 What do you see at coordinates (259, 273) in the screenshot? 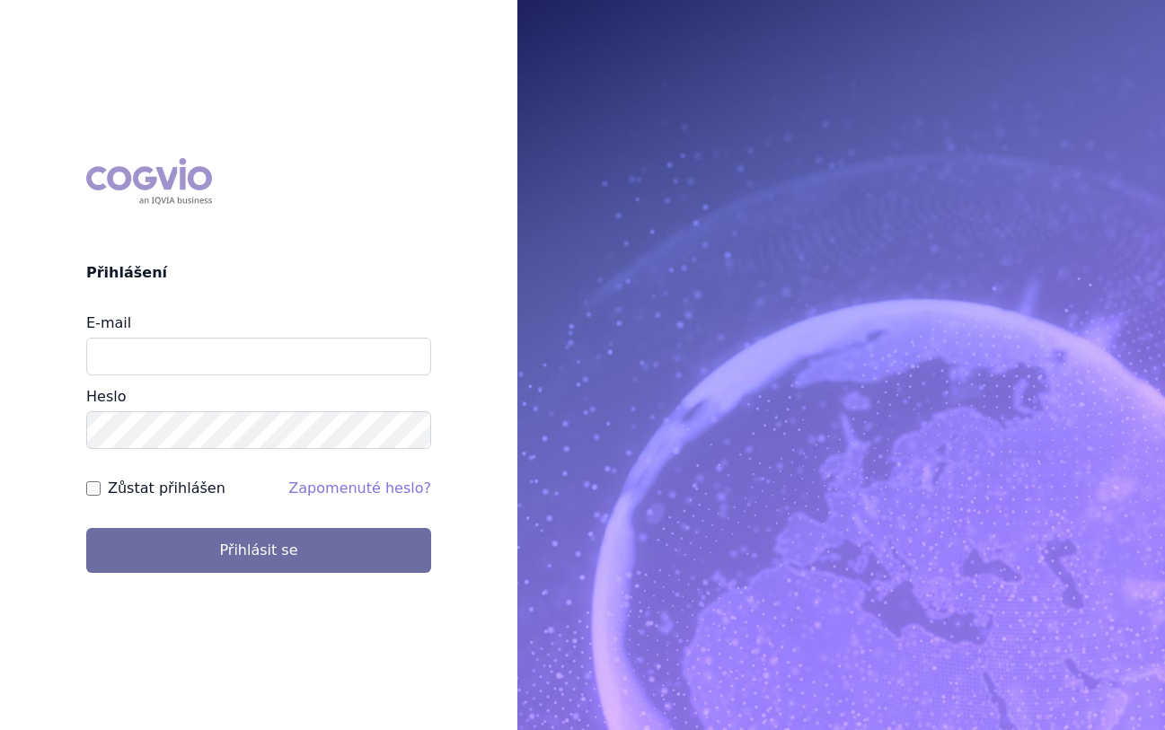
I see `h2: Přihlášení` at bounding box center [259, 273].